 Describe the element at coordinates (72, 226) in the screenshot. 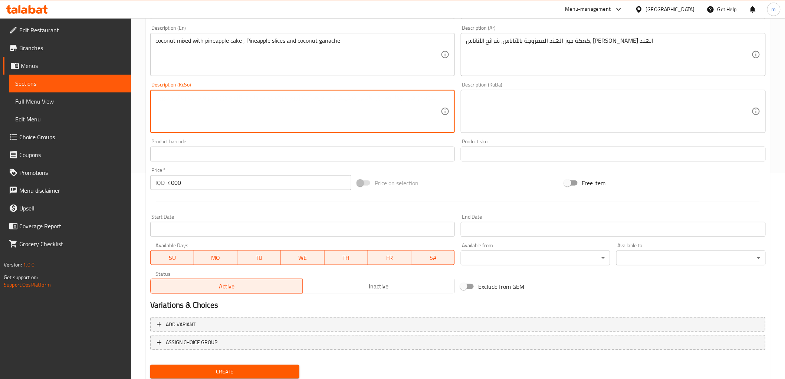

I see `span: Coverage Report` at that location.